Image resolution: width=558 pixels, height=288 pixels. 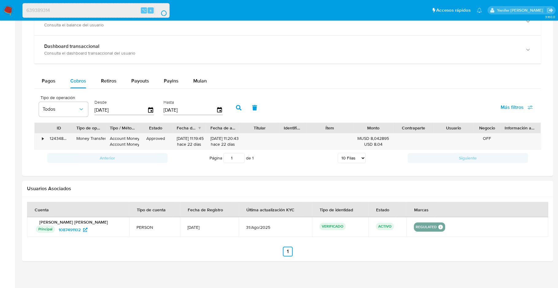 What do you see at coordinates (550, 10) in the screenshot?
I see `a: Salir` at bounding box center [550, 10].